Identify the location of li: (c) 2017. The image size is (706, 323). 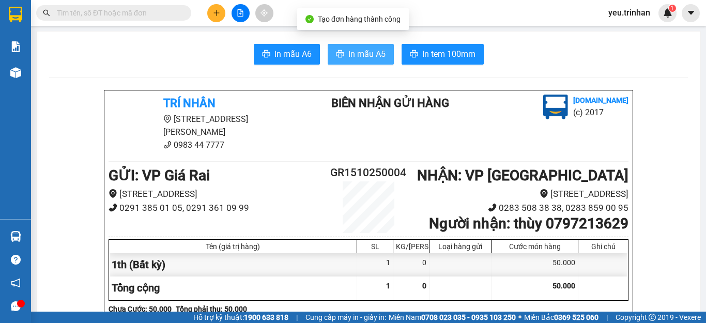
(601, 112).